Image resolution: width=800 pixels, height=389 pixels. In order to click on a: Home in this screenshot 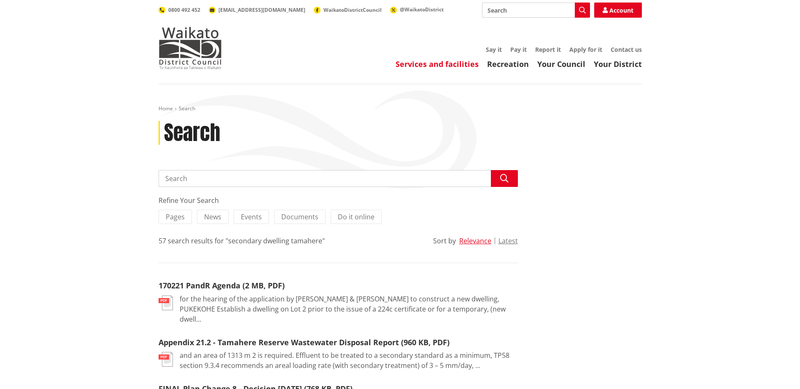, I will do `click(166, 108)`.